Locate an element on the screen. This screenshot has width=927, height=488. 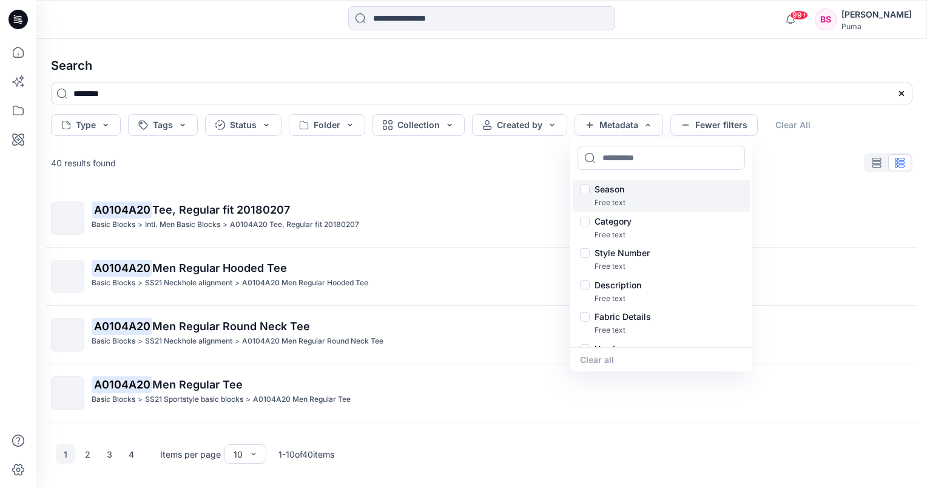
p: 40 results found is located at coordinates (83, 163).